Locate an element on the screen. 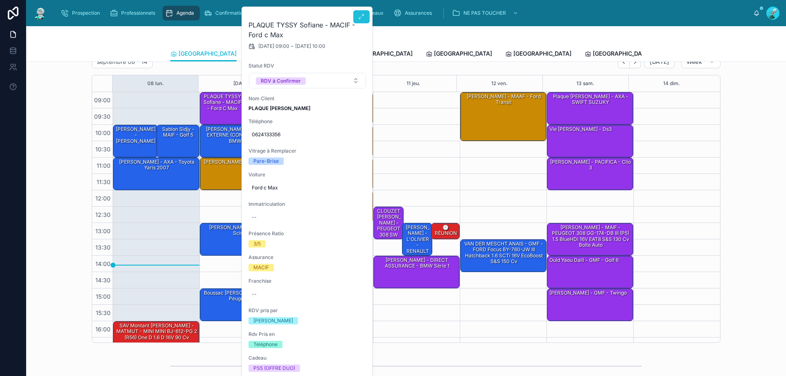 Image resolution: width=786 pixels, height=376 pixels. span: Cadeau is located at coordinates (307, 358).